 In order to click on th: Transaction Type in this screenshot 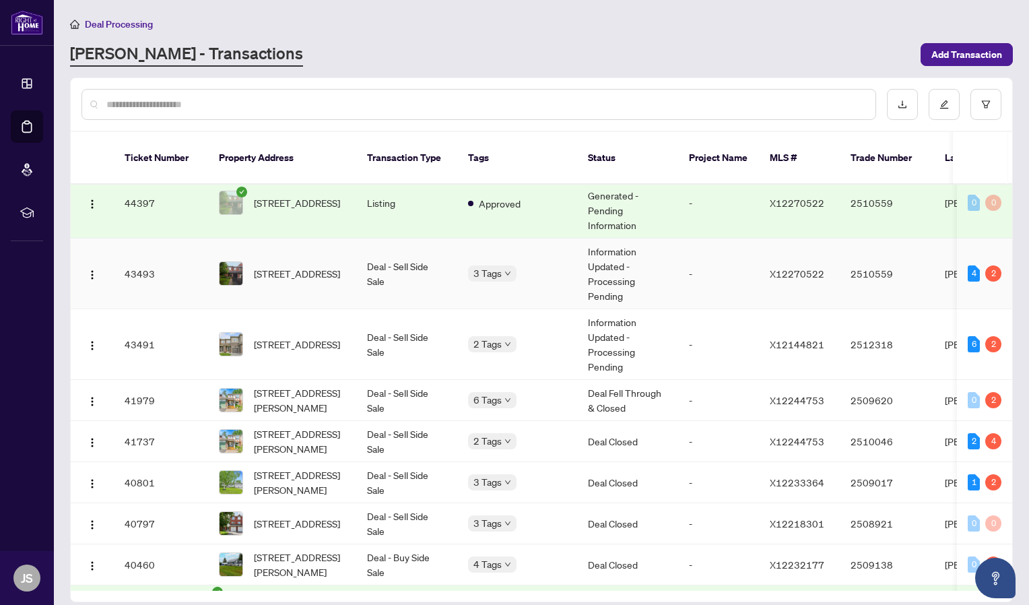, I will do `click(407, 158)`.